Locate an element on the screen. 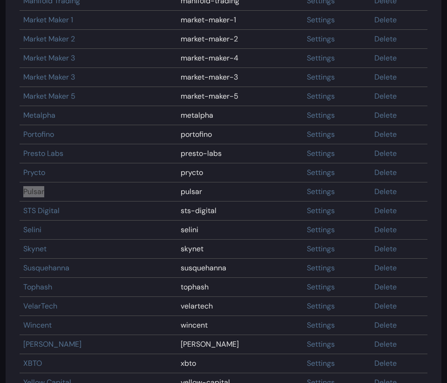 The width and height of the screenshot is (447, 383). td: prycto is located at coordinates (240, 173).